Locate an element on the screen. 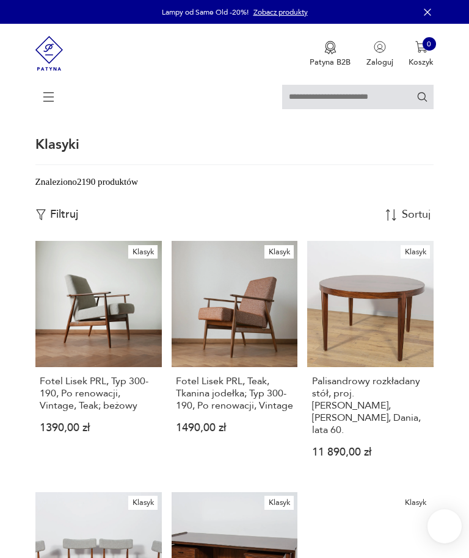 This screenshot has height=558, width=469. p: 11 890,00 zł is located at coordinates (370, 453).